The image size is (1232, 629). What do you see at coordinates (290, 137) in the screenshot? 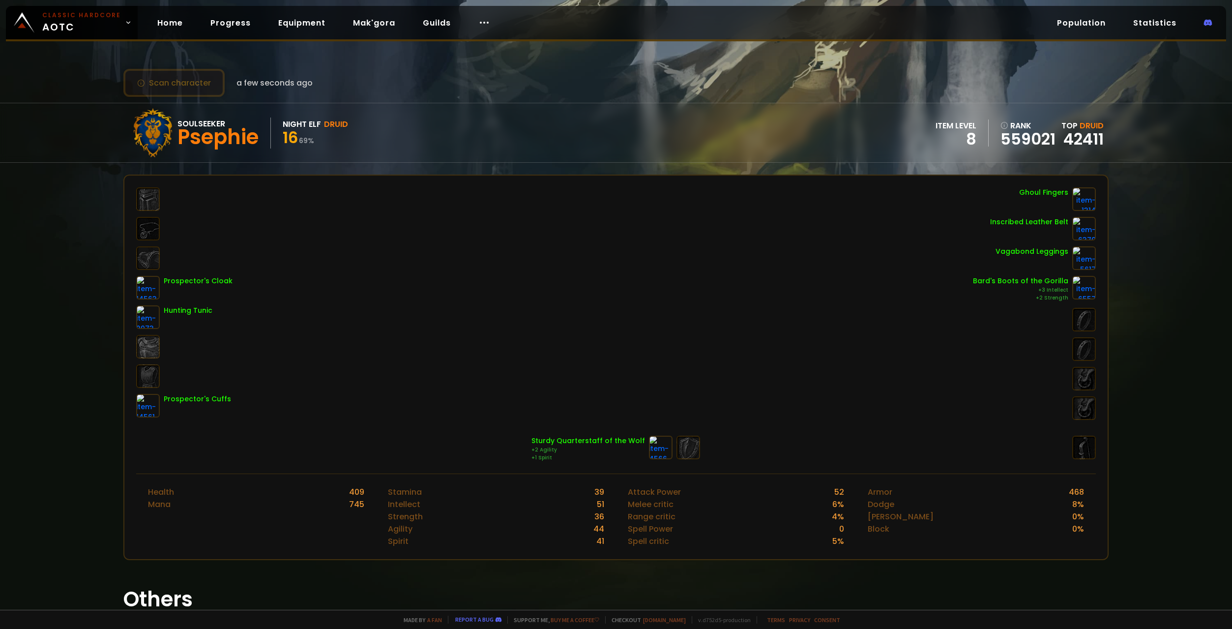
I see `span: 16` at bounding box center [290, 137].